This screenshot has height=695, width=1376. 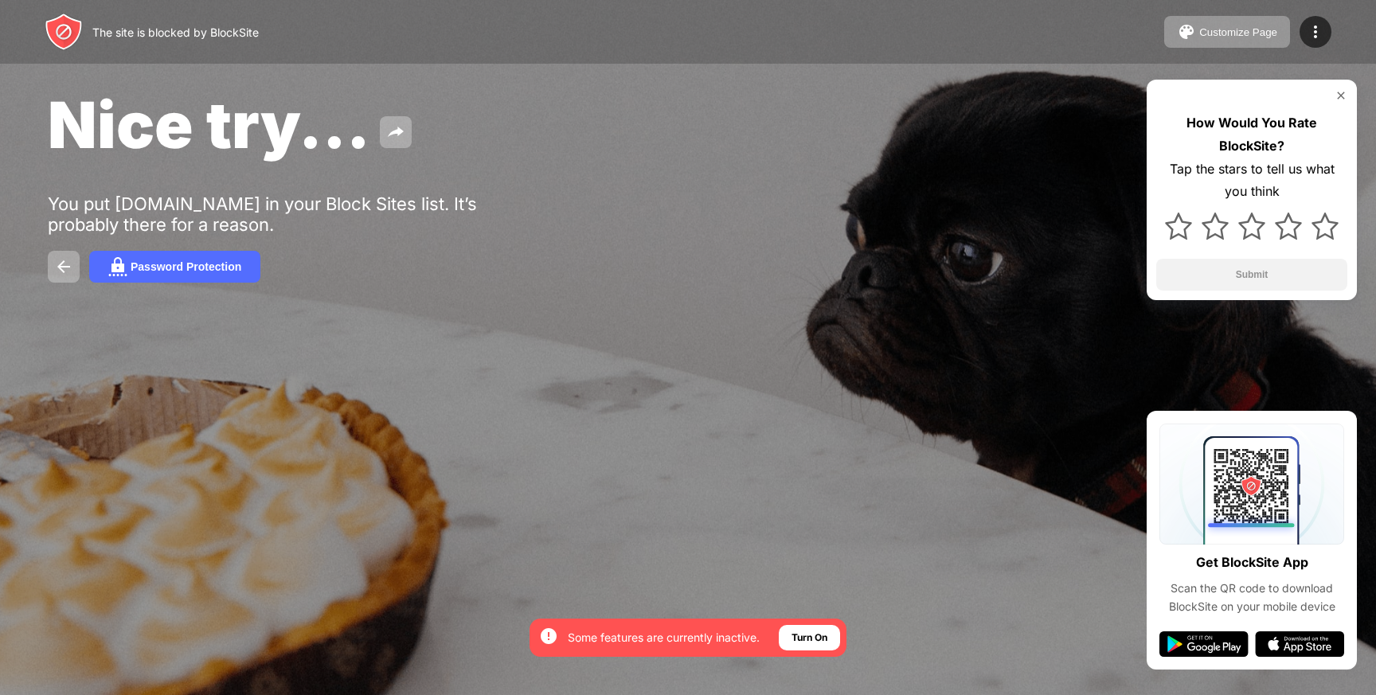 I want to click on img: app-store.svg, so click(x=1299, y=644).